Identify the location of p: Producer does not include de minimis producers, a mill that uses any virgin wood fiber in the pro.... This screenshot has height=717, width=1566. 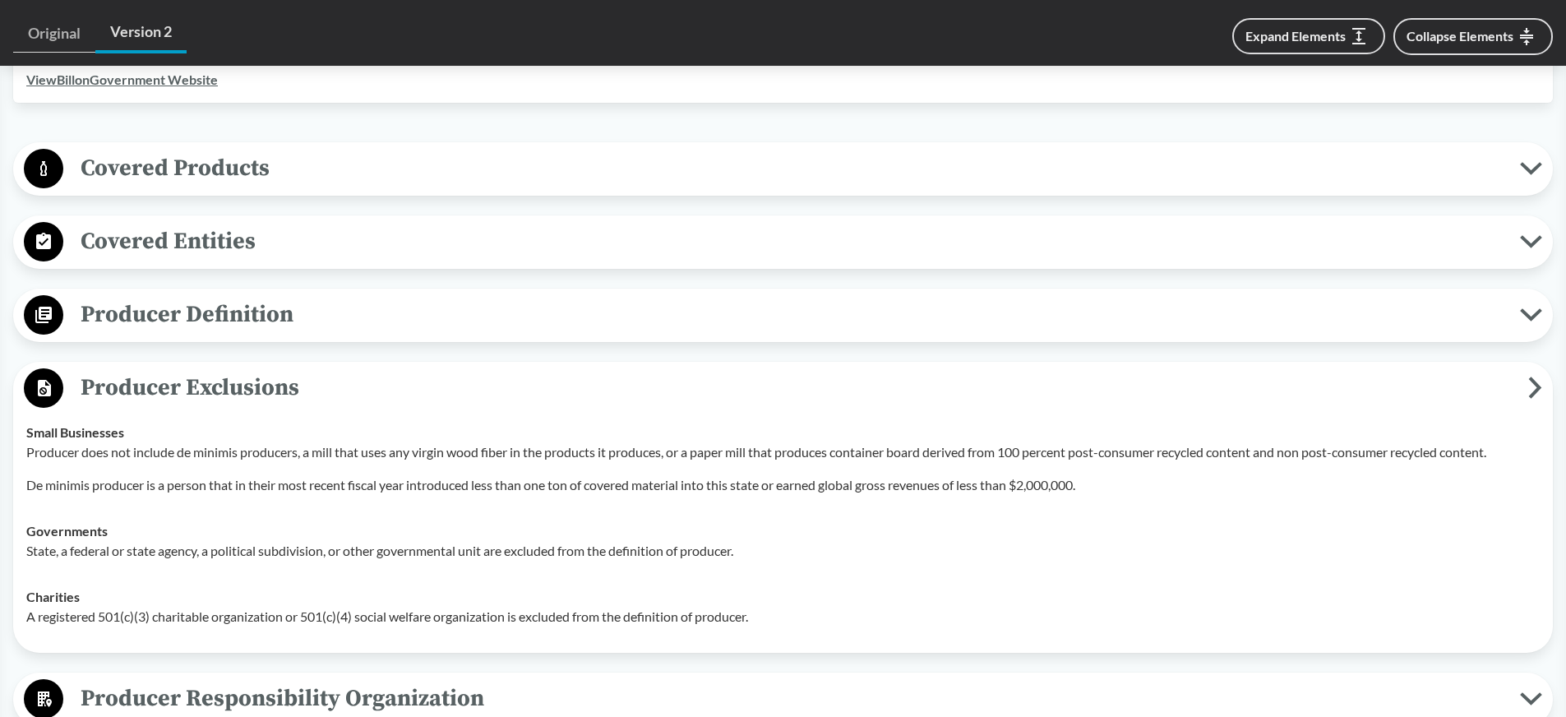
(783, 452).